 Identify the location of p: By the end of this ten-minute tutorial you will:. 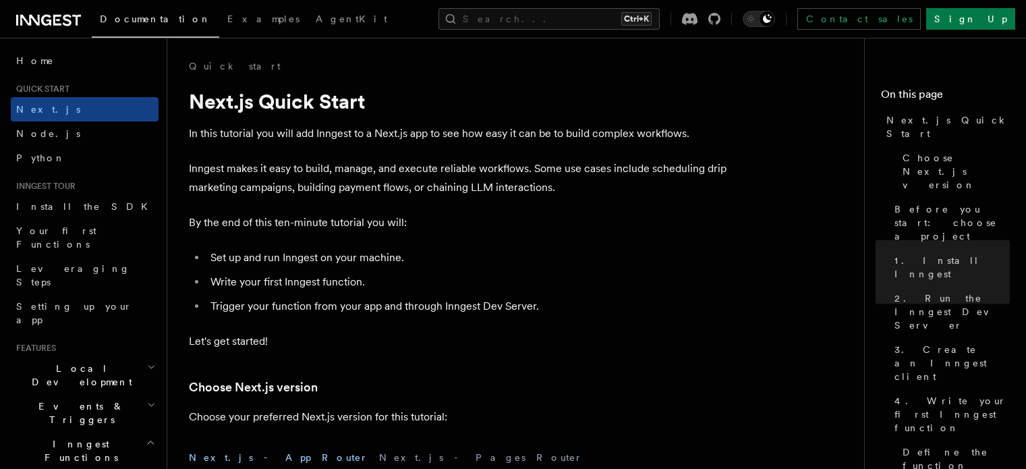
(458, 223).